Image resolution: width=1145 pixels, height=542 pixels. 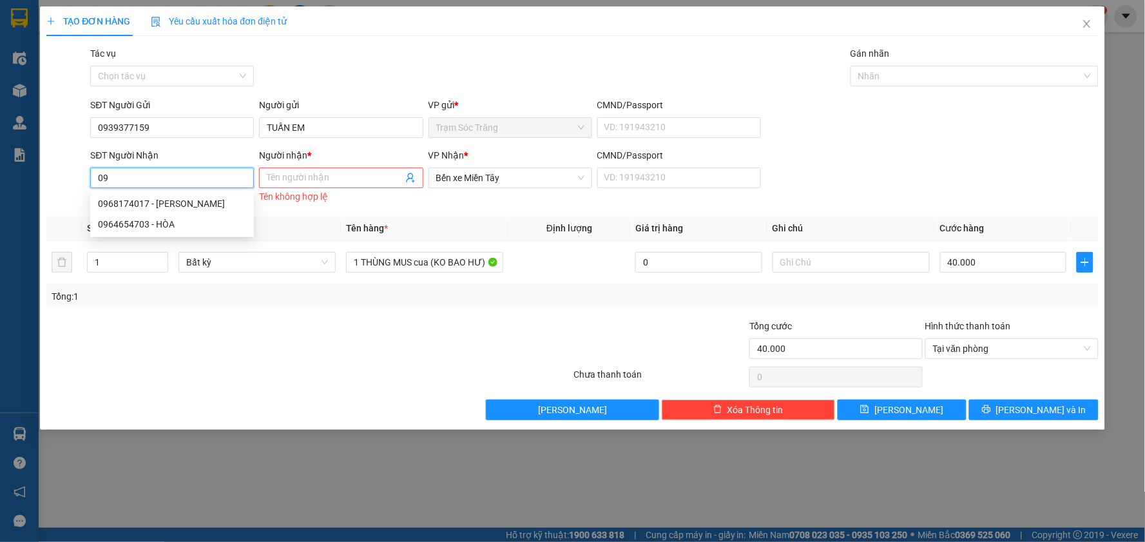 What do you see at coordinates (865, 410) in the screenshot?
I see `span: save` at bounding box center [865, 410].